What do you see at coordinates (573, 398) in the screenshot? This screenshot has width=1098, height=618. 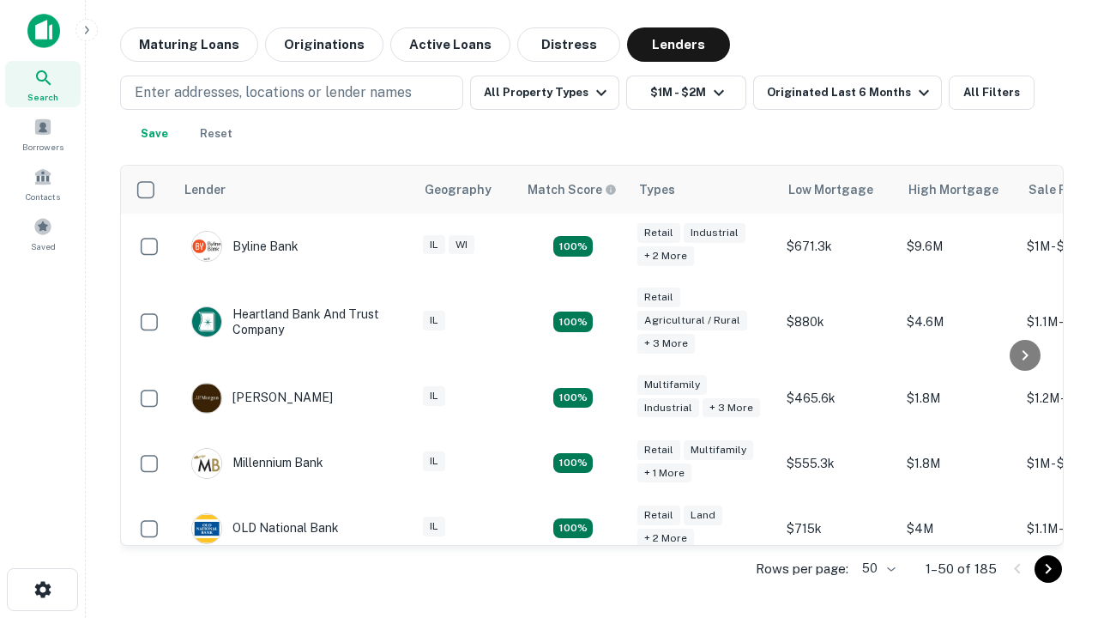 I see `div: Matching Properties: 27, hasApolloMatch: undefined` at bounding box center [573, 398].